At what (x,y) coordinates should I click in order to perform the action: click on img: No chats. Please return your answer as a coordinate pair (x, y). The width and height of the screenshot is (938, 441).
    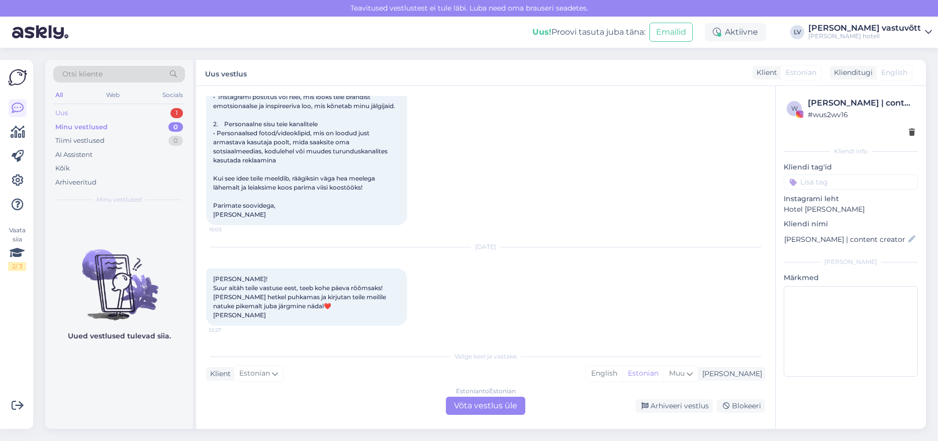
    Looking at the image, I should click on (119, 276).